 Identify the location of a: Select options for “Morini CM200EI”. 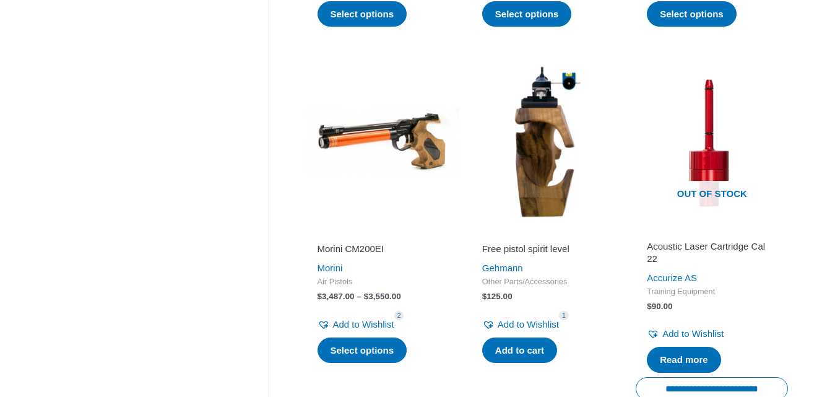
(362, 350).